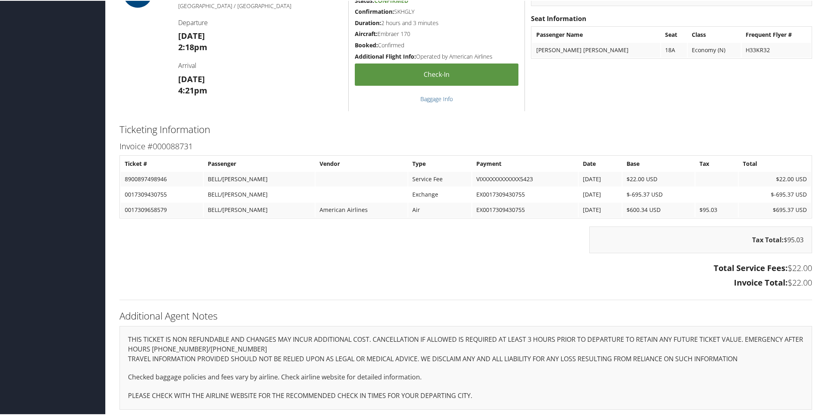  Describe the element at coordinates (466, 359) in the screenshot. I see `p: TRAVEL INFORMATION PROVIDED SHOULD NOT BE RELIED UPON AS LEGAL OR MEDICAL ADVICE. WE DISCLAIM ANY...` at that location.